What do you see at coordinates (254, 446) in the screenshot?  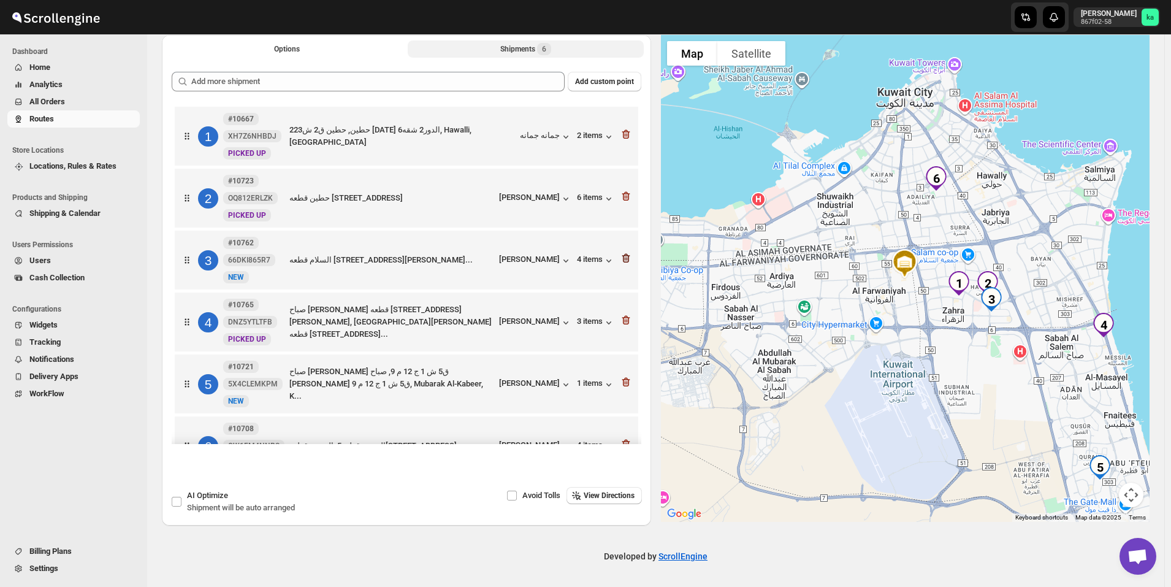 I see `span: CW1FM4NNRS` at bounding box center [254, 446].